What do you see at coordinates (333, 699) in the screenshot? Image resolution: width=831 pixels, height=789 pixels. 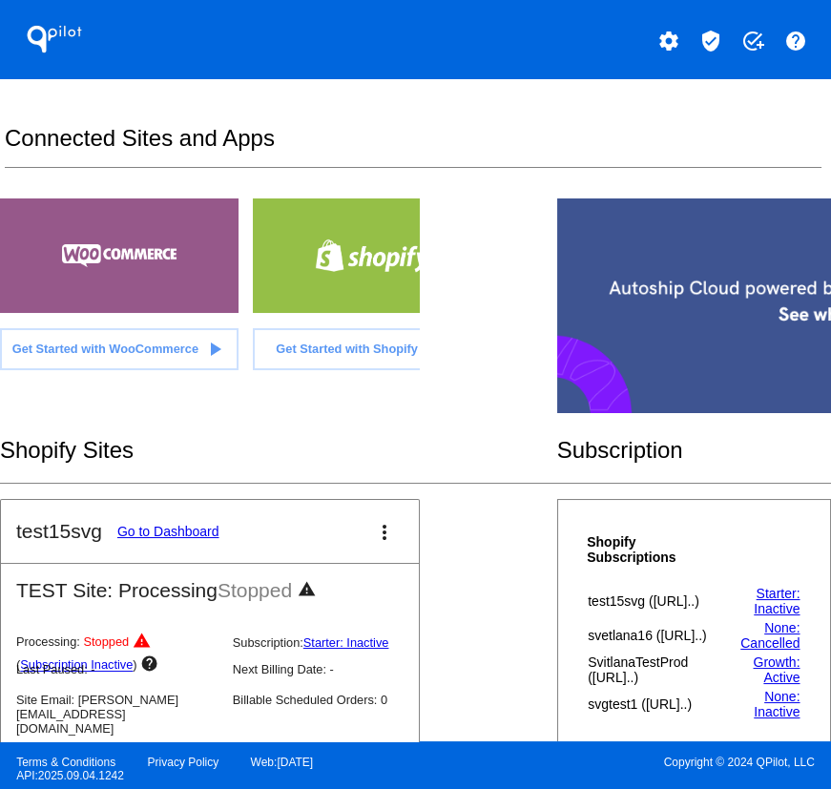 I see `p: Billable Scheduled Orders: 0` at bounding box center [333, 699].